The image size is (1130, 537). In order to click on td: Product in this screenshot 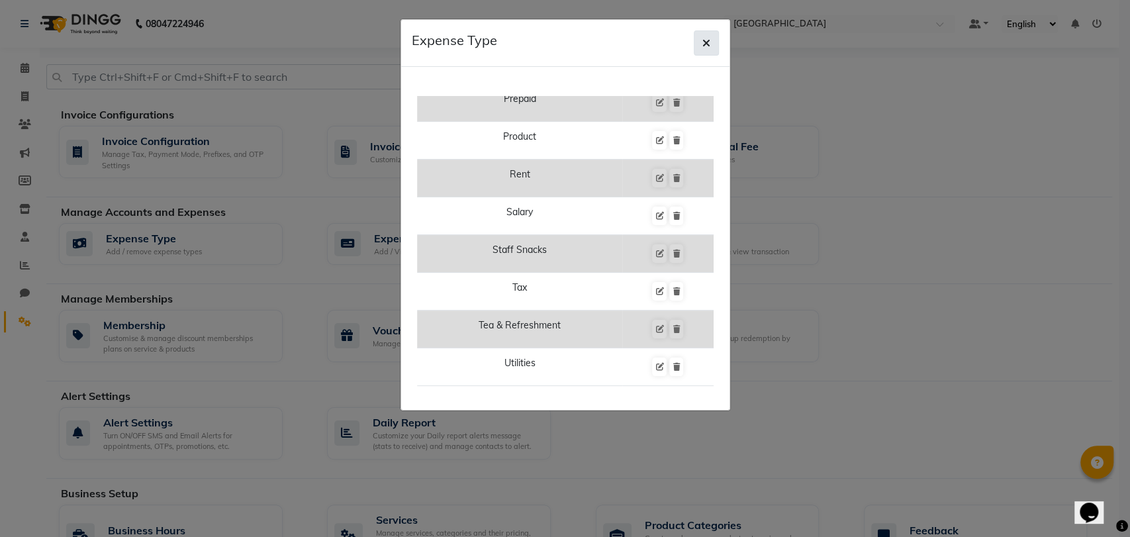, I will do `click(520, 140)`.